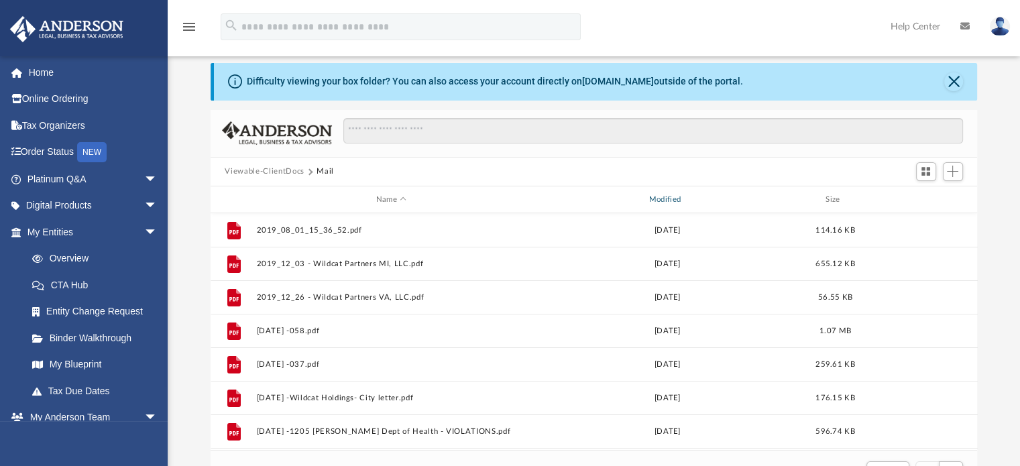  What do you see at coordinates (98, 391) in the screenshot?
I see `a: Tax Due Dates` at bounding box center [98, 391].